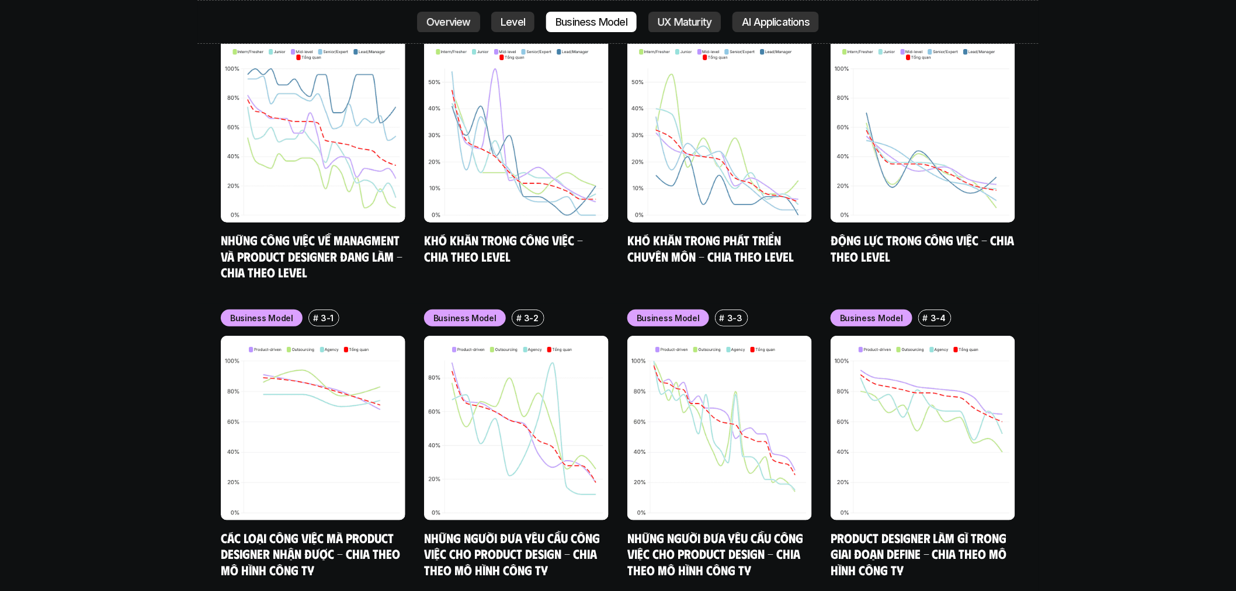 The image size is (1236, 591). What do you see at coordinates (449, 22) in the screenshot?
I see `p: Overview` at bounding box center [449, 22].